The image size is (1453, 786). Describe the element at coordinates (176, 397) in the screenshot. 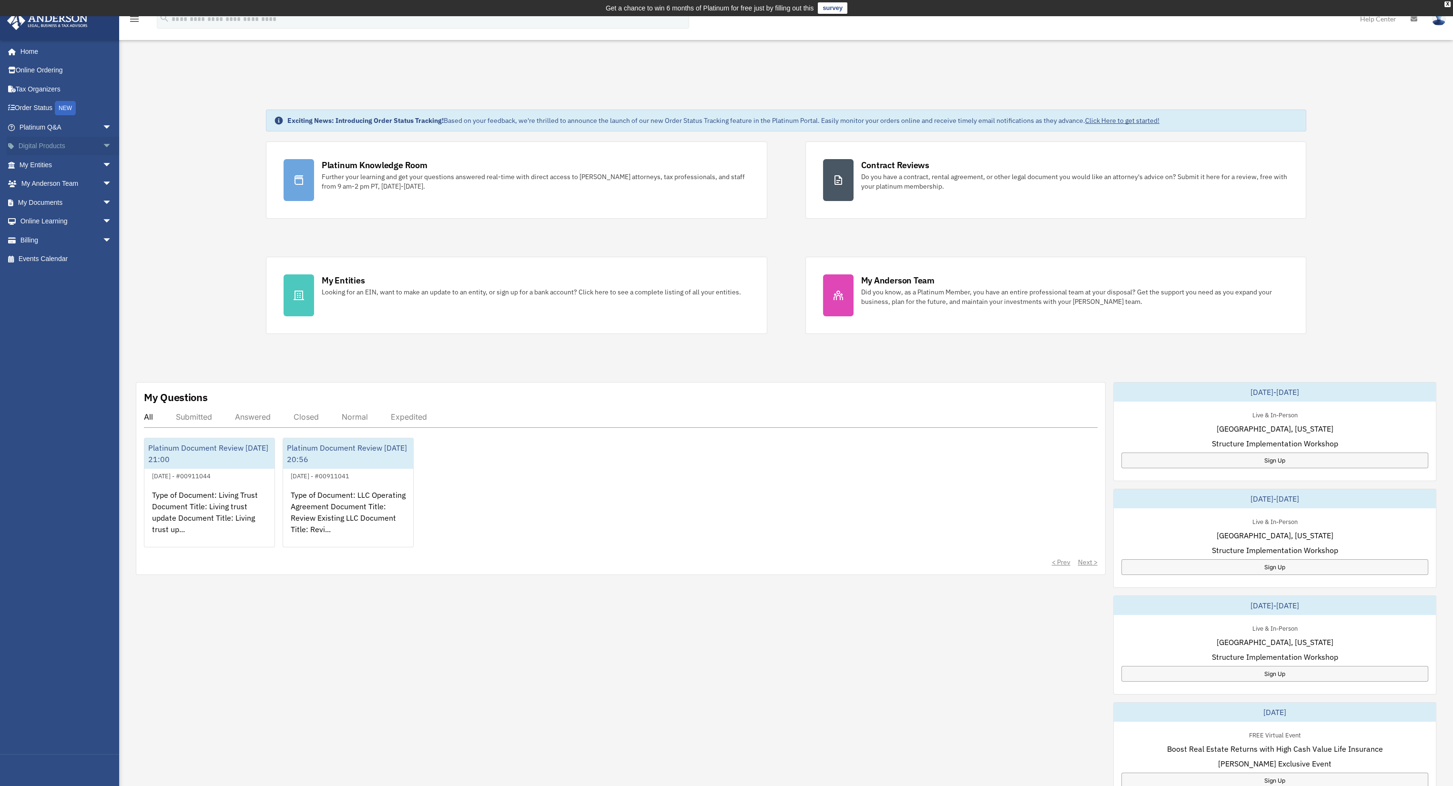

I see `div: My Questions` at that location.